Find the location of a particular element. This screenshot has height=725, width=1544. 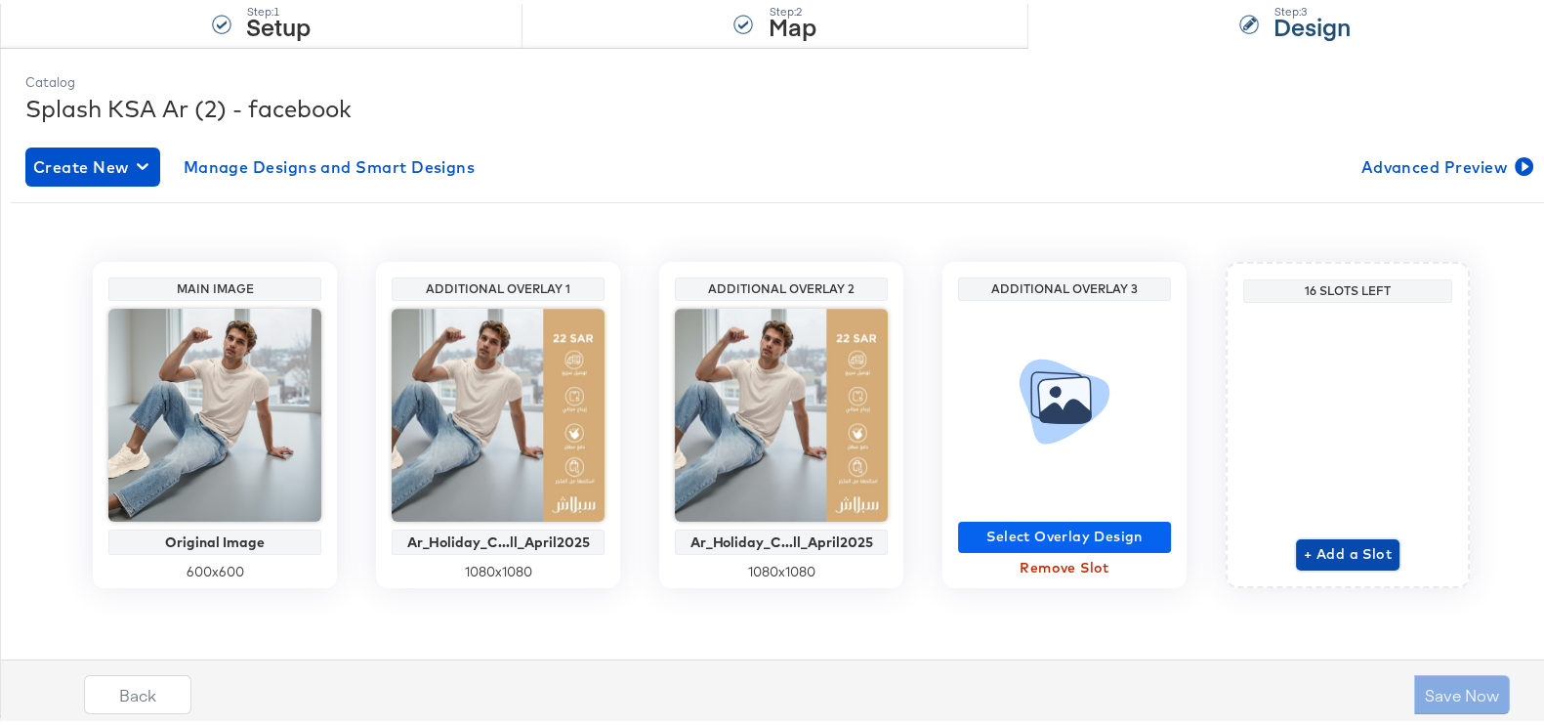

strong: Design is located at coordinates (1312, 21).